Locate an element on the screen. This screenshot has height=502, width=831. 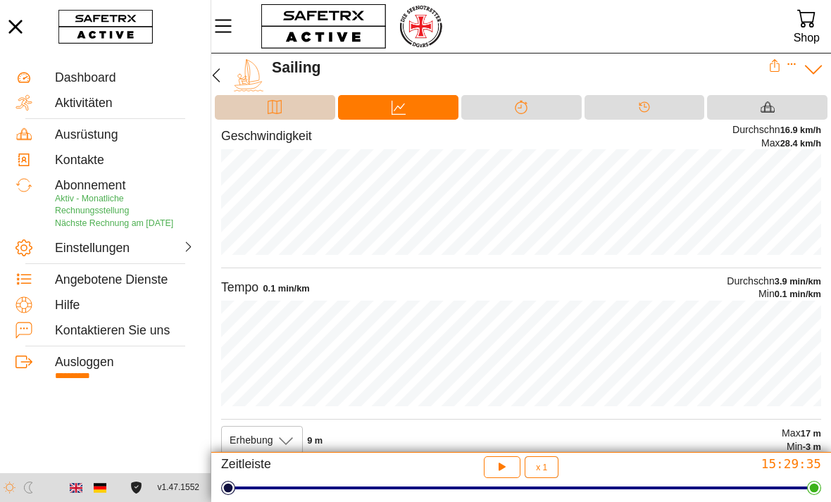
div: Geschwindigkeit is located at coordinates (266, 136).